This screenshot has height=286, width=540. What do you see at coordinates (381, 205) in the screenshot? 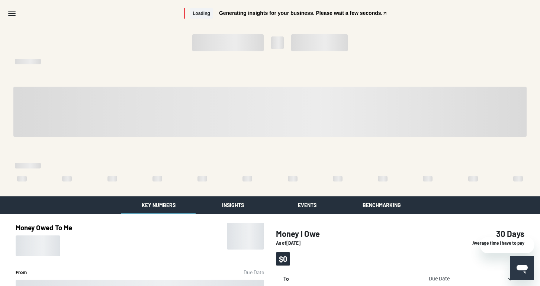
I see `button: Benchmarking` at bounding box center [381, 205].